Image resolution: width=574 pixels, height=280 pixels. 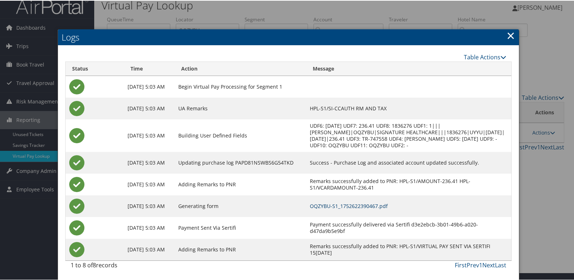 What do you see at coordinates (485, 57) in the screenshot?
I see `a: Table Actions` at bounding box center [485, 57].